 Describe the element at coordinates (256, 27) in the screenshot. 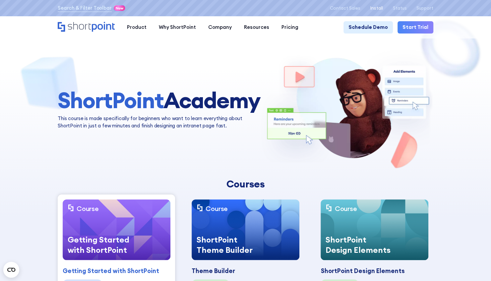

I see `div: Resources` at that location.